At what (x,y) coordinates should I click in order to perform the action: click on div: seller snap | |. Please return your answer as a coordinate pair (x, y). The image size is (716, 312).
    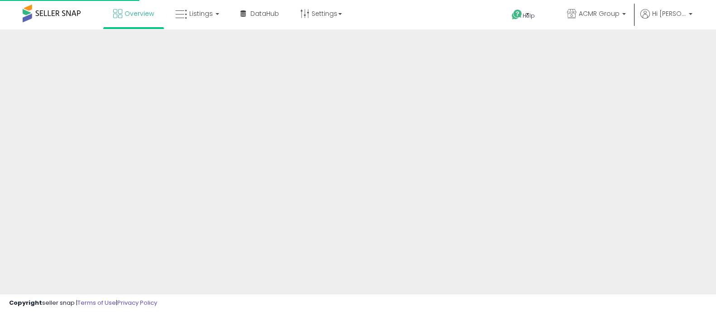
    Looking at the image, I should click on (83, 303).